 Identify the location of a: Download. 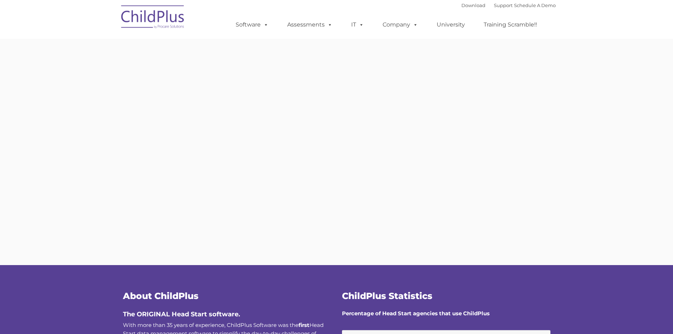
(473, 5).